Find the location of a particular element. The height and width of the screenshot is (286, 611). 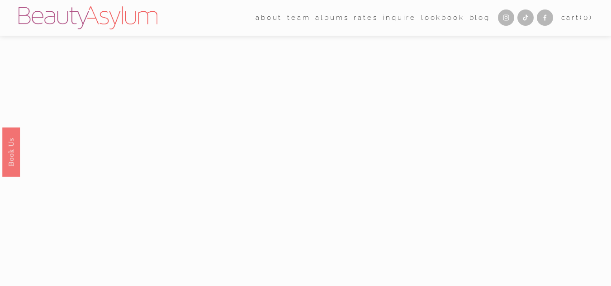

a: Facebook is located at coordinates (545, 18).